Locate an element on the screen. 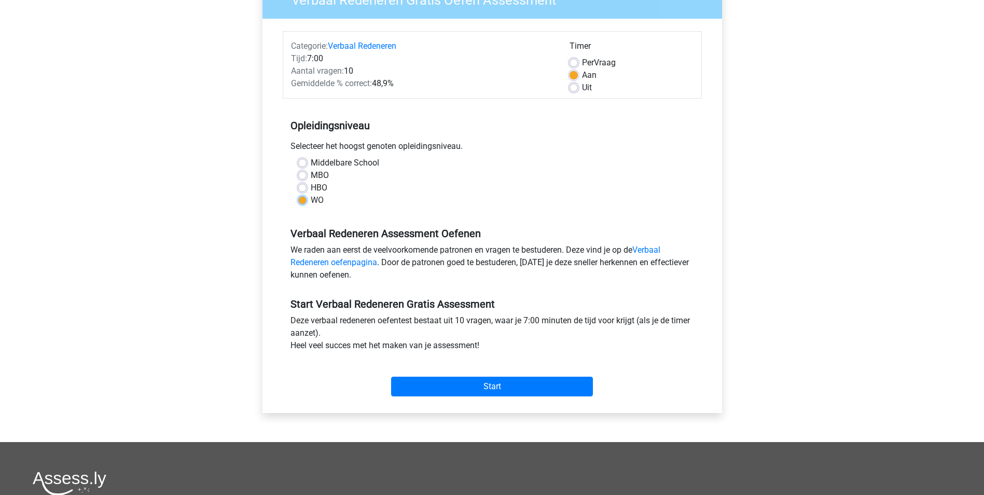 The height and width of the screenshot is (495, 984). input: Start is located at coordinates (492, 386).